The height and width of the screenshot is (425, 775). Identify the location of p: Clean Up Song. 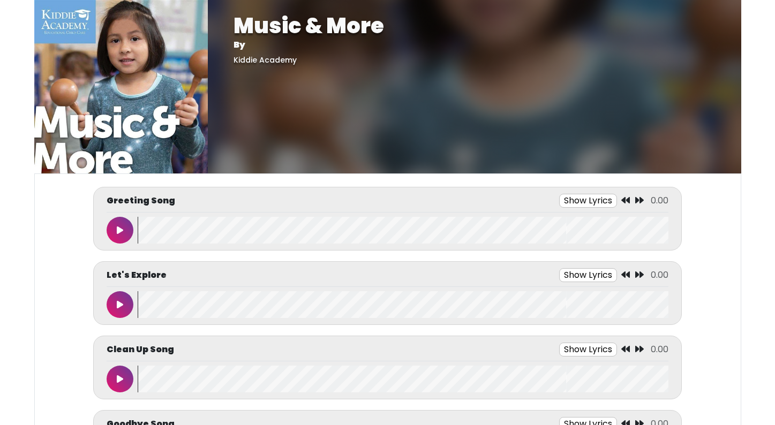
(140, 350).